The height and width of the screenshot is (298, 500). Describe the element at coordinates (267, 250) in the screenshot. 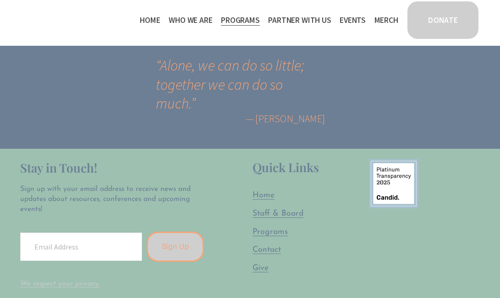

I see `a: Contact` at that location.